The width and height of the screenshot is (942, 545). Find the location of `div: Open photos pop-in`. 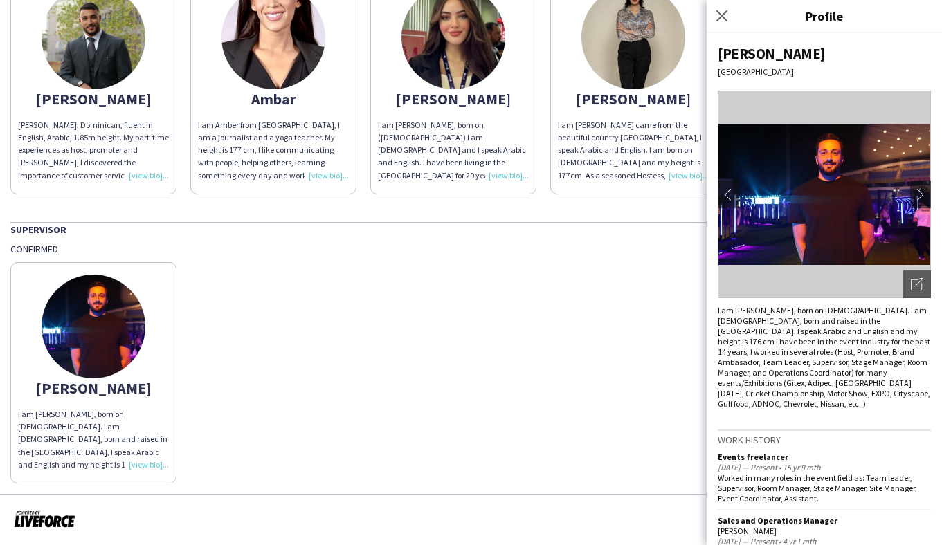

div: Open photos pop-in is located at coordinates (917, 284).